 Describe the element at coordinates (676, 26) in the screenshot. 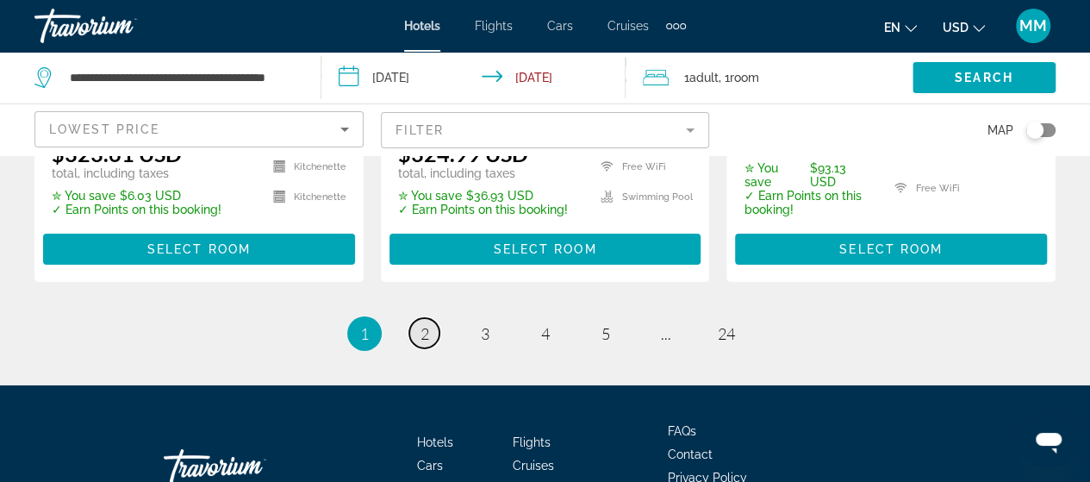

I see `button: Extra navigation items` at that location.